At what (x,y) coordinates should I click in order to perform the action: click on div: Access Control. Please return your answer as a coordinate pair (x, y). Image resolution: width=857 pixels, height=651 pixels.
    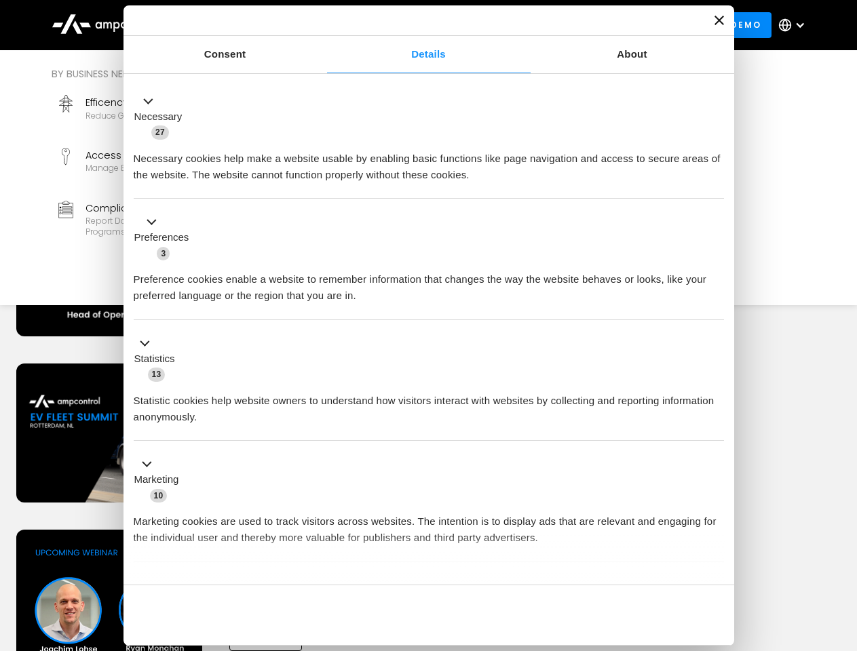
    Looking at the image, I should click on (167, 155).